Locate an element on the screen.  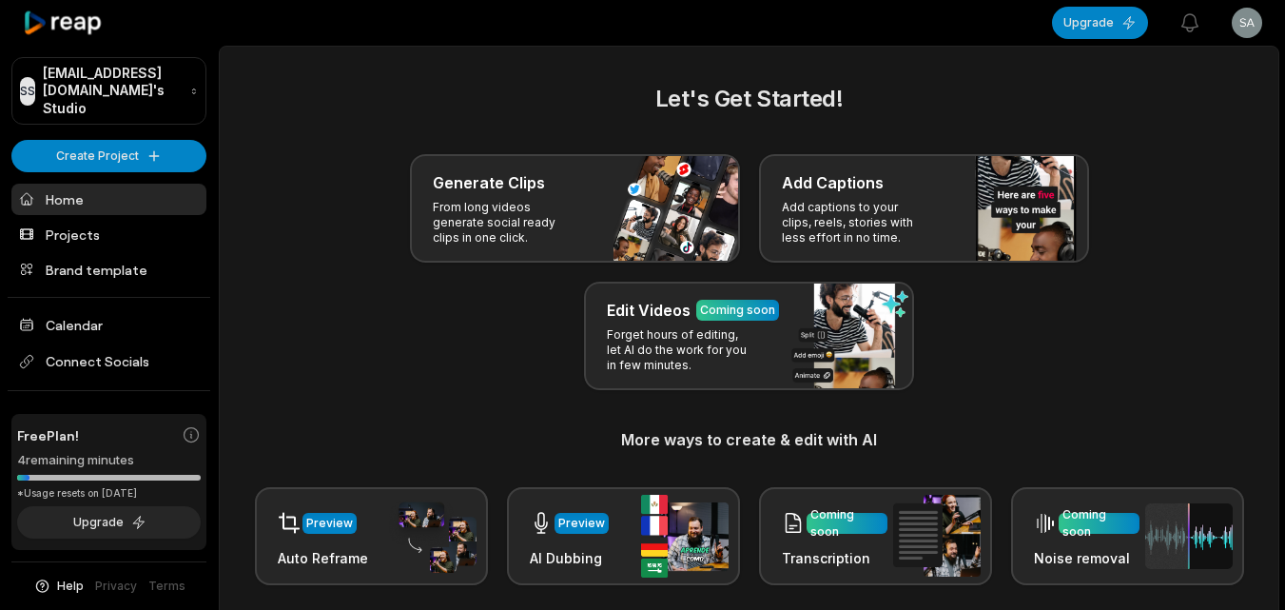
div: 4 remaining minutes is located at coordinates (108, 460).